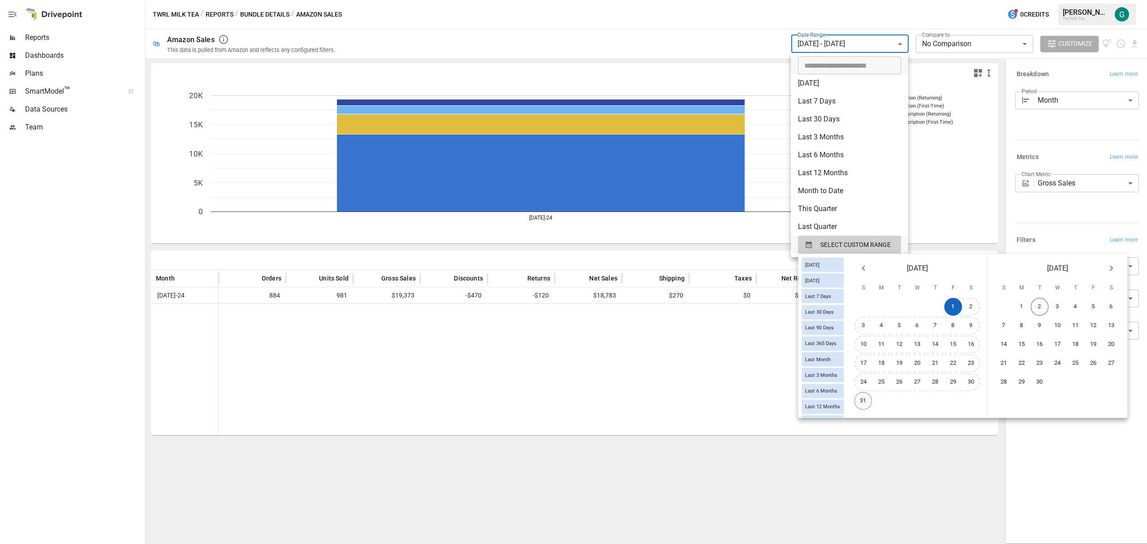 The image size is (1147, 544). Describe the element at coordinates (822, 344) in the screenshot. I see `div: Last 365 Days` at that location.